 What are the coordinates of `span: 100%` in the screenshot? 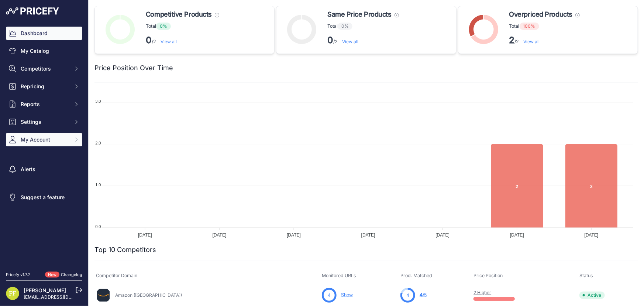 It's located at (529, 26).